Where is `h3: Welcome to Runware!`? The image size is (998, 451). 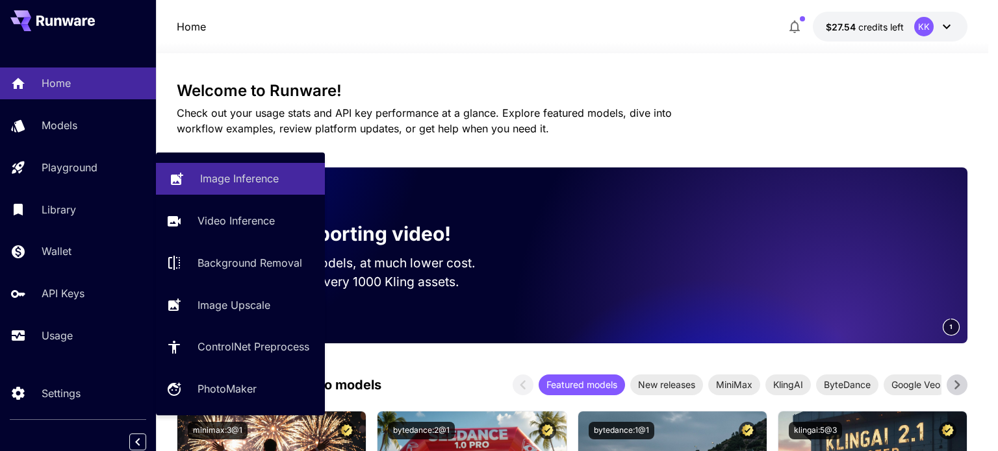
h3: Welcome to Runware! is located at coordinates (572, 91).